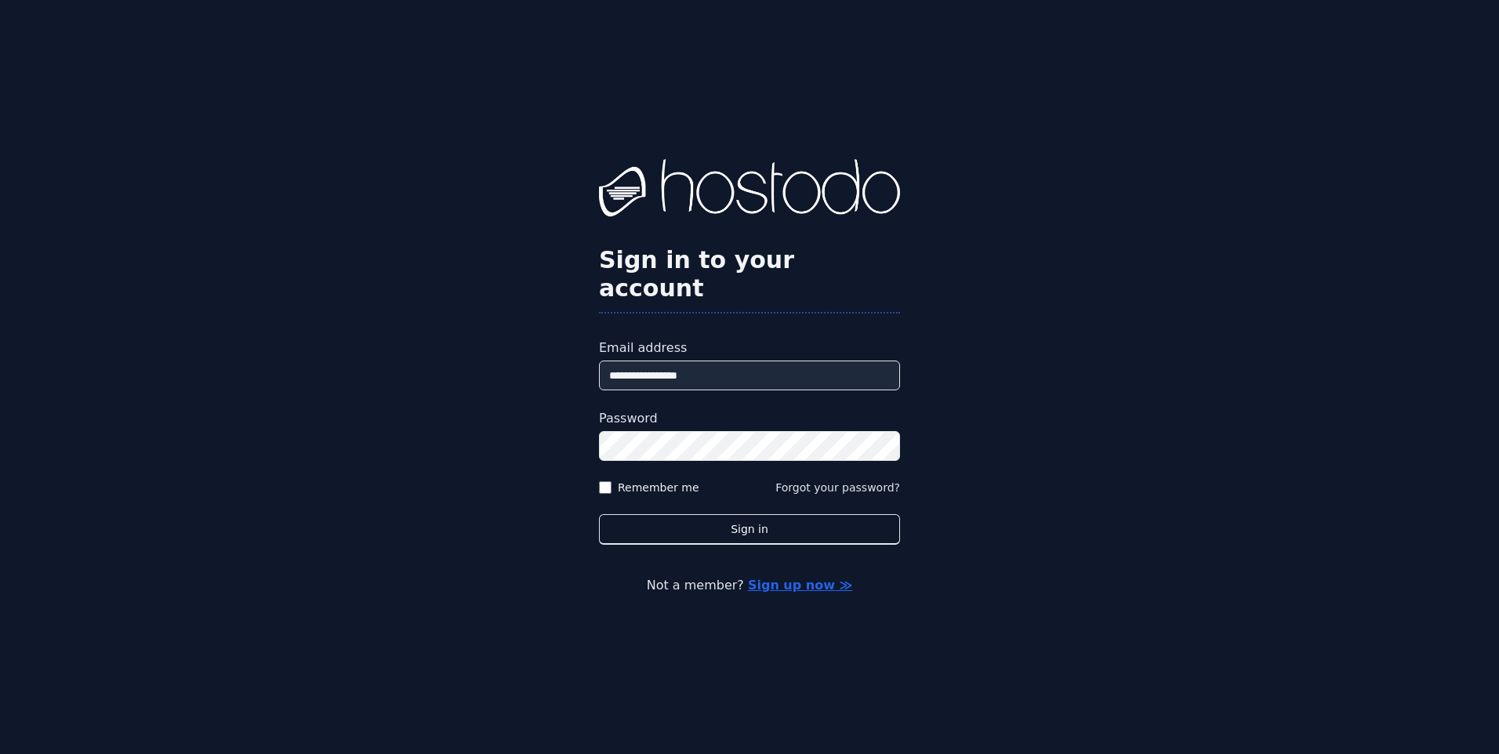 The height and width of the screenshot is (754, 1499). I want to click on p: Not a member?, so click(750, 586).